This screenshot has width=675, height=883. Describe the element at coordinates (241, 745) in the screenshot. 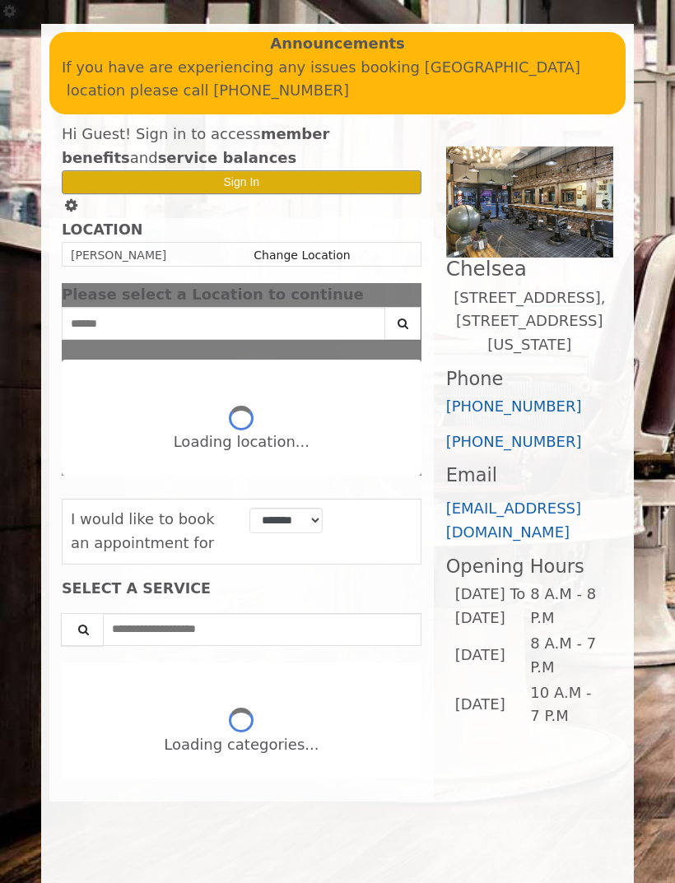

I see `div: Loading categories...` at that location.